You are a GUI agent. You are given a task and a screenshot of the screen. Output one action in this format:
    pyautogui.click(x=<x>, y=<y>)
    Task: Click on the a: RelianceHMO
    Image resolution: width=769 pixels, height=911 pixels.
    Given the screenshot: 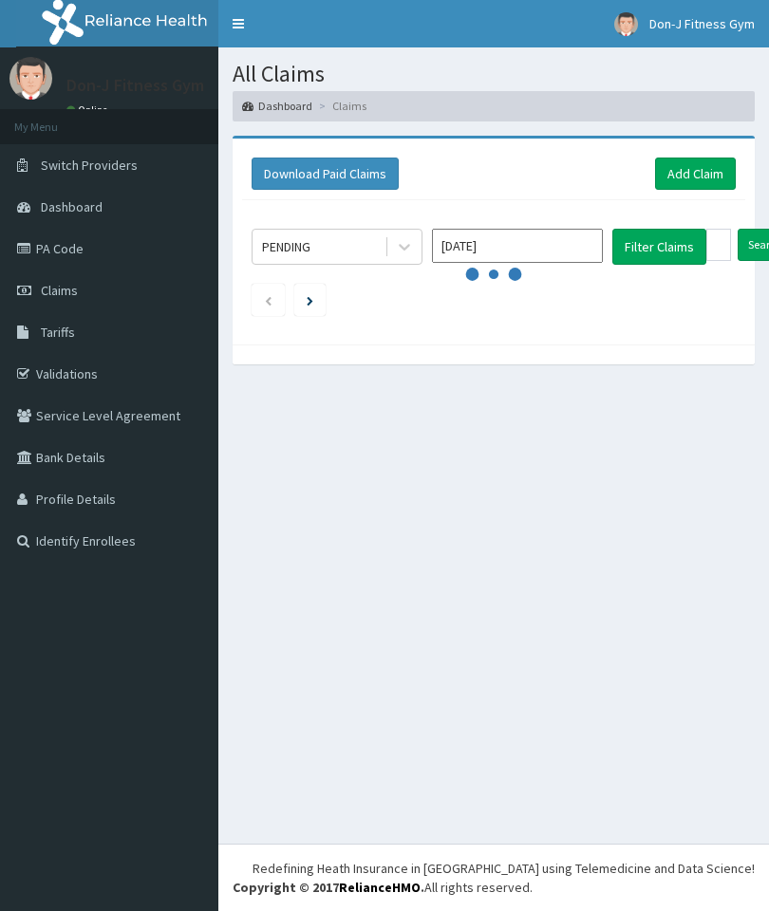 What is the action you would take?
    pyautogui.click(x=380, y=888)
    